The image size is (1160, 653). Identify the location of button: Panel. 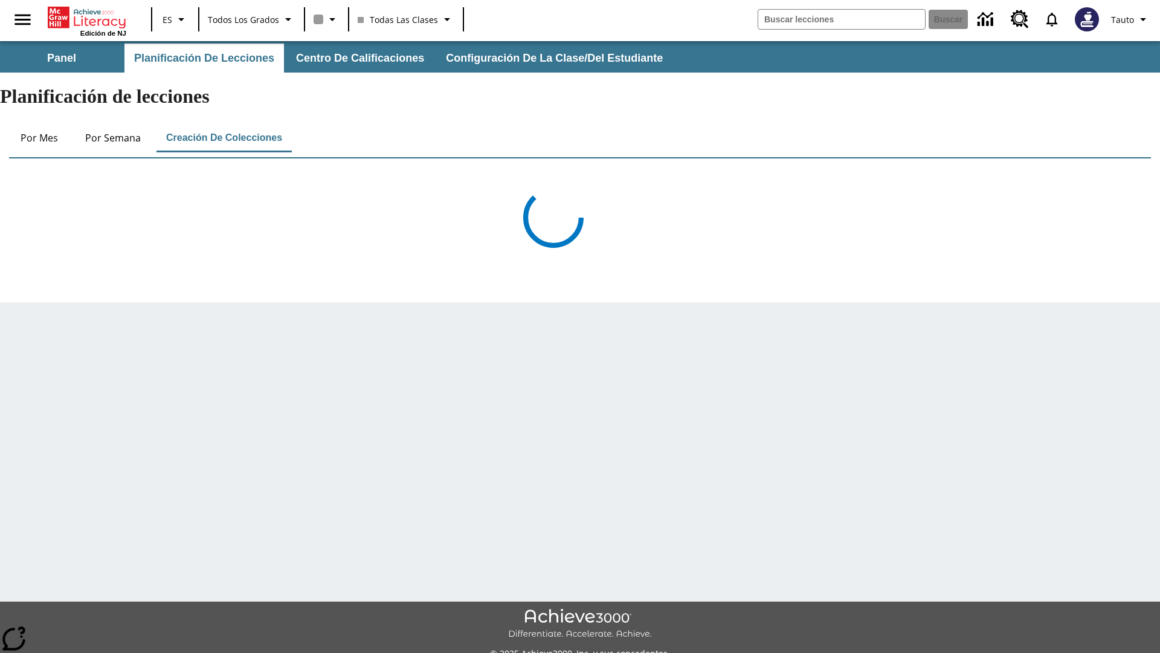
(62, 58).